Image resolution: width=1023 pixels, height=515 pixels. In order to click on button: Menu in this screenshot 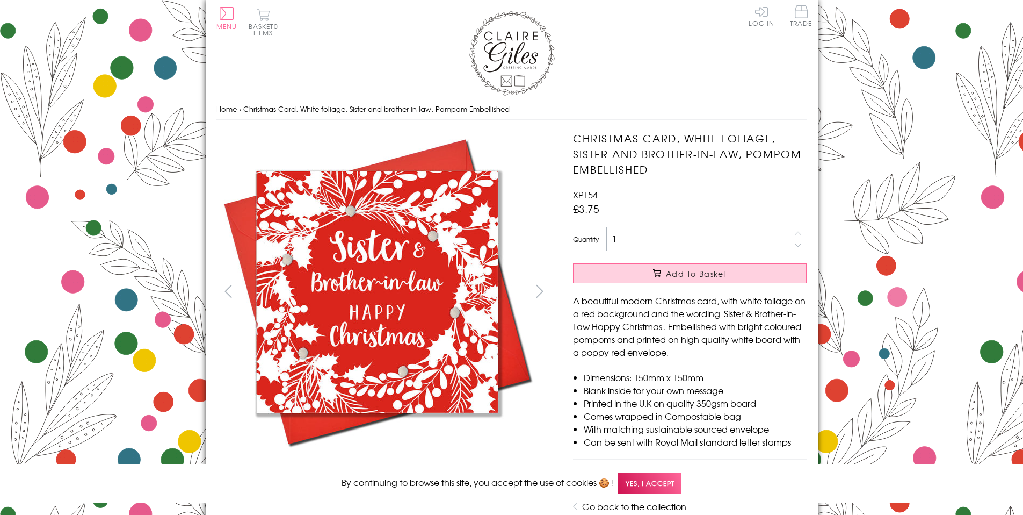, I will do `click(227, 18)`.